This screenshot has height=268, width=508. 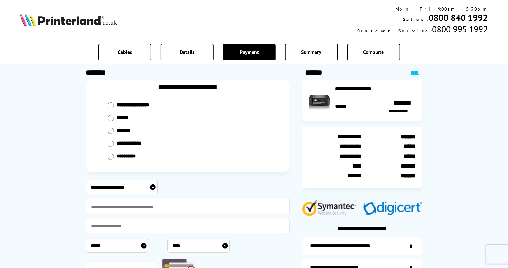 I want to click on b: 0800 840 1992, so click(x=459, y=17).